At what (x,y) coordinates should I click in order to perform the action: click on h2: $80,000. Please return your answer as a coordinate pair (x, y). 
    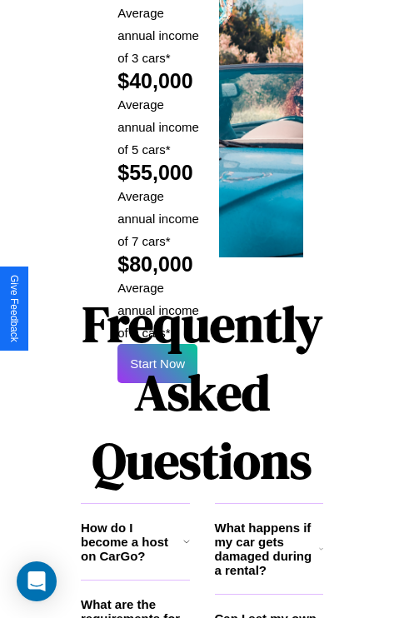
    Looking at the image, I should click on (159, 264).